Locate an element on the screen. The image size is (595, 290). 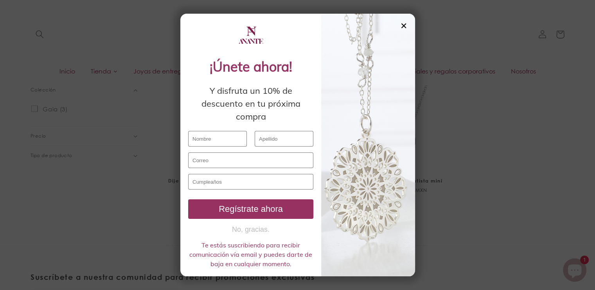
div: v 4.0.25 is located at coordinates (30, 16).